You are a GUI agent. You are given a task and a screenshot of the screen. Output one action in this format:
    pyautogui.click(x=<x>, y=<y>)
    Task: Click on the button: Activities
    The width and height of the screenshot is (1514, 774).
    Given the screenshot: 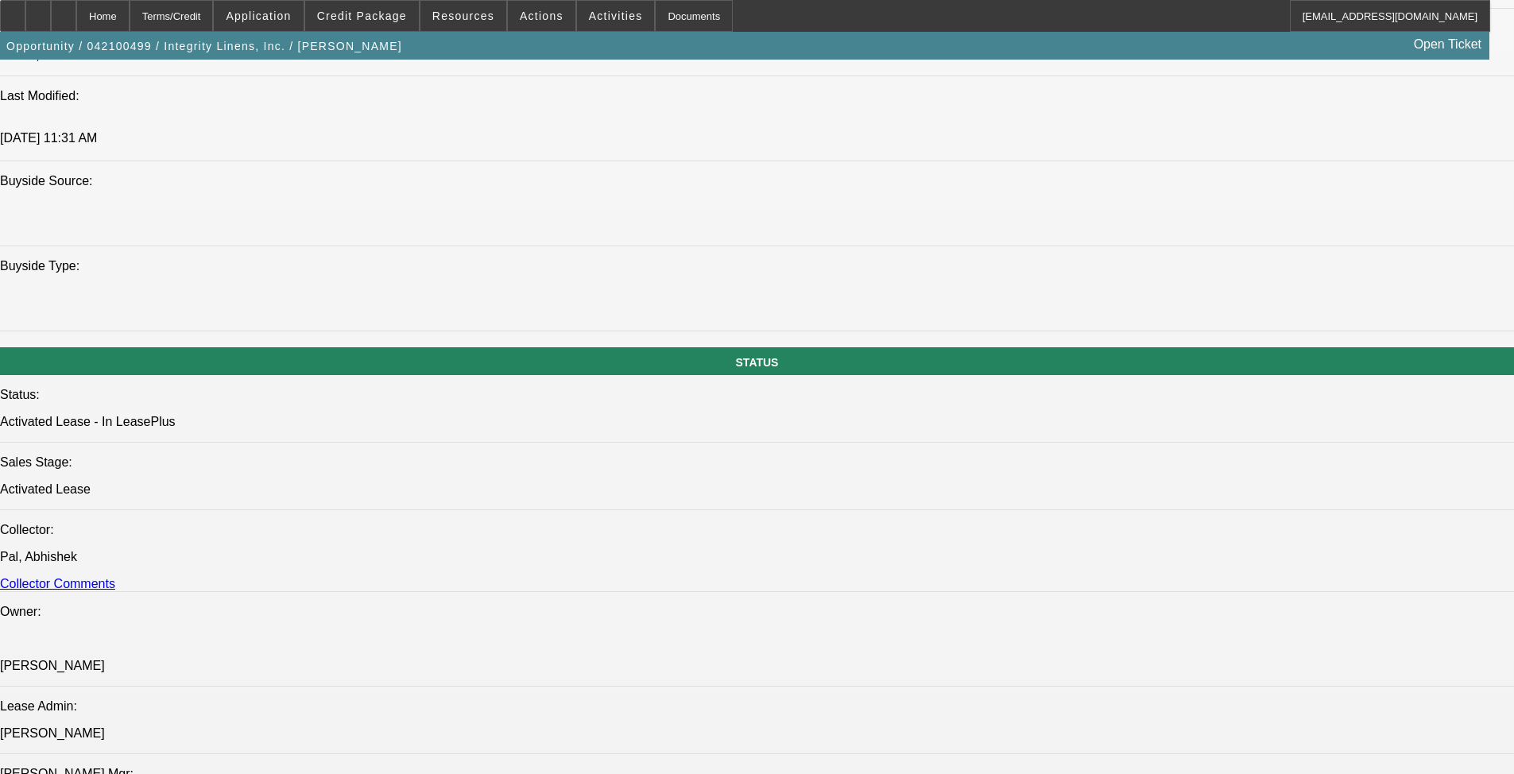 What is the action you would take?
    pyautogui.click(x=616, y=16)
    